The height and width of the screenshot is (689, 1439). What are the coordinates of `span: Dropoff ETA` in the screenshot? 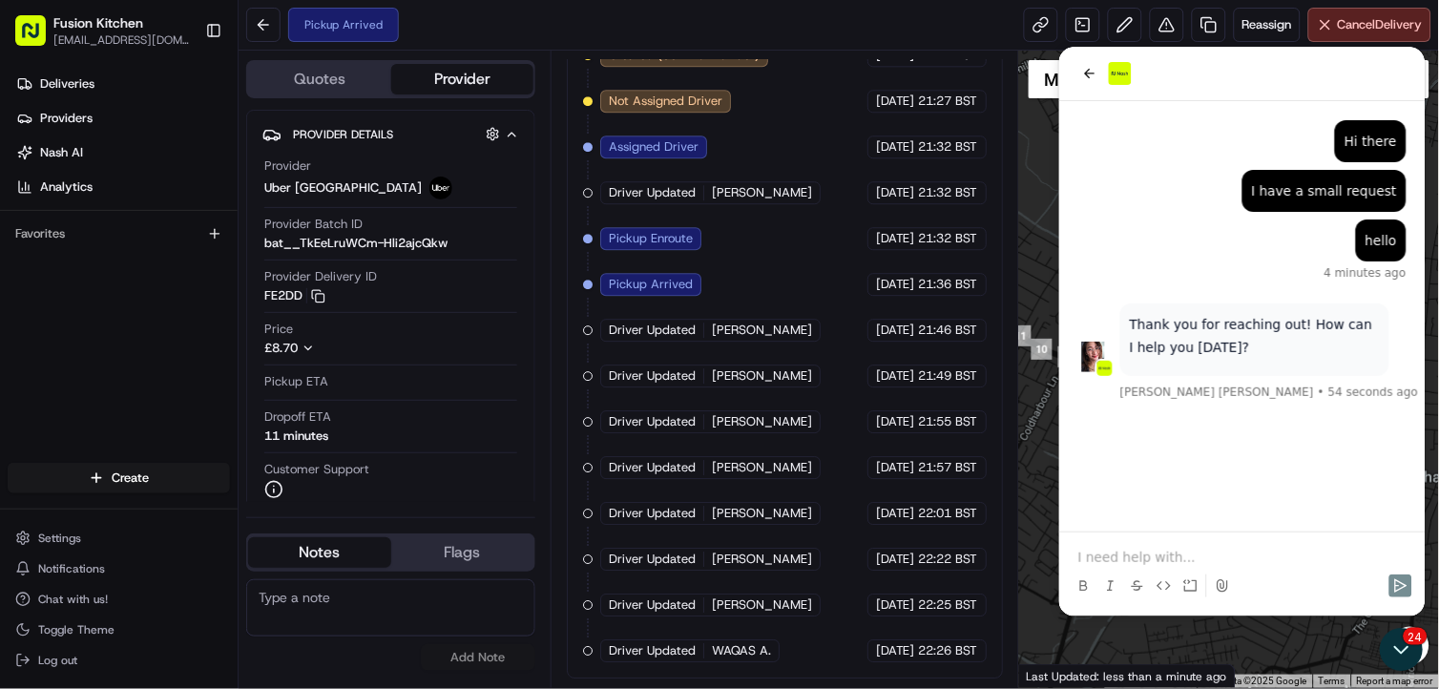 It's located at (298, 417).